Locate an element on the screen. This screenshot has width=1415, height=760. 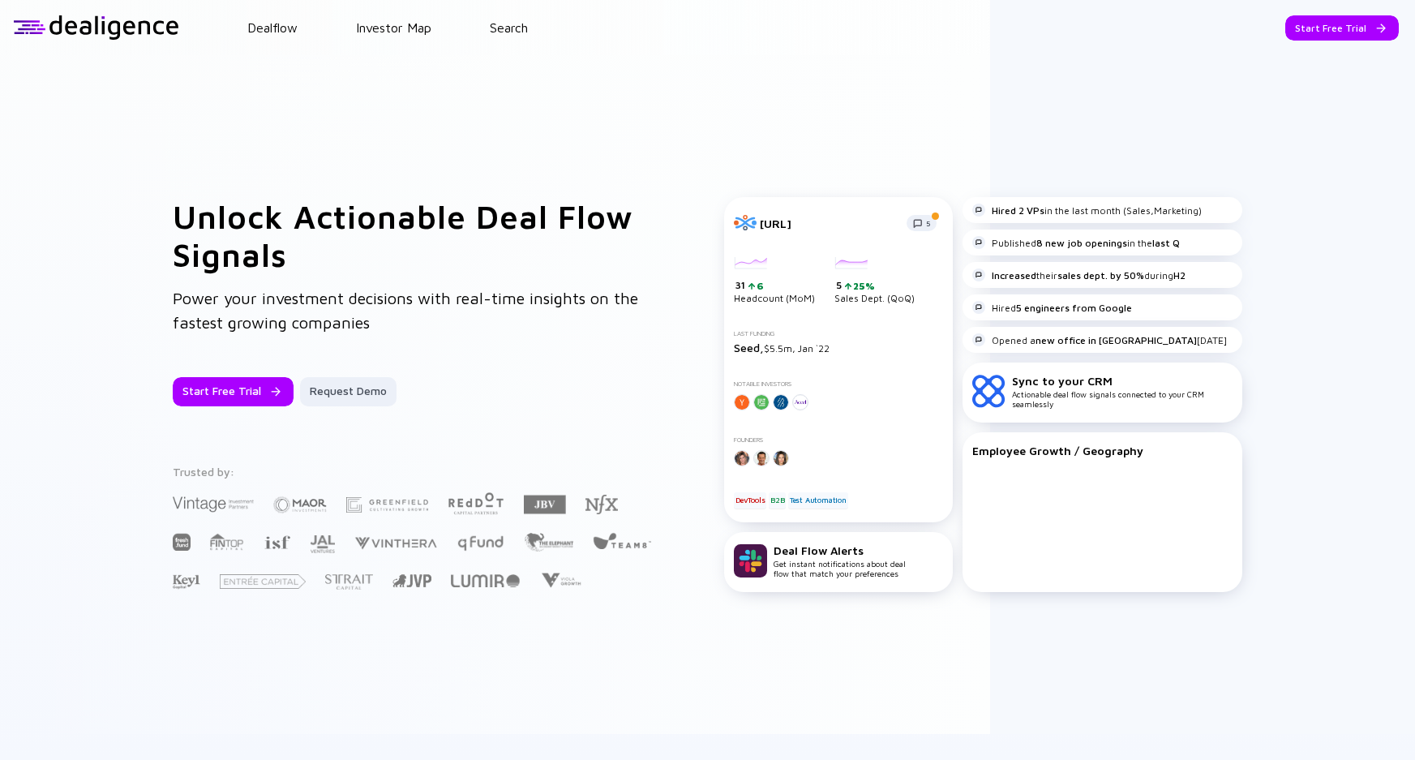
h1: Unlock Actionable Deal Flow Signals is located at coordinates (416, 235).